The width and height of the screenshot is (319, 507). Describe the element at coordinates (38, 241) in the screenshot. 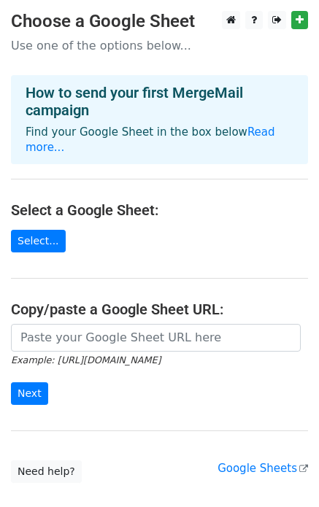

I see `a: Select...` at that location.